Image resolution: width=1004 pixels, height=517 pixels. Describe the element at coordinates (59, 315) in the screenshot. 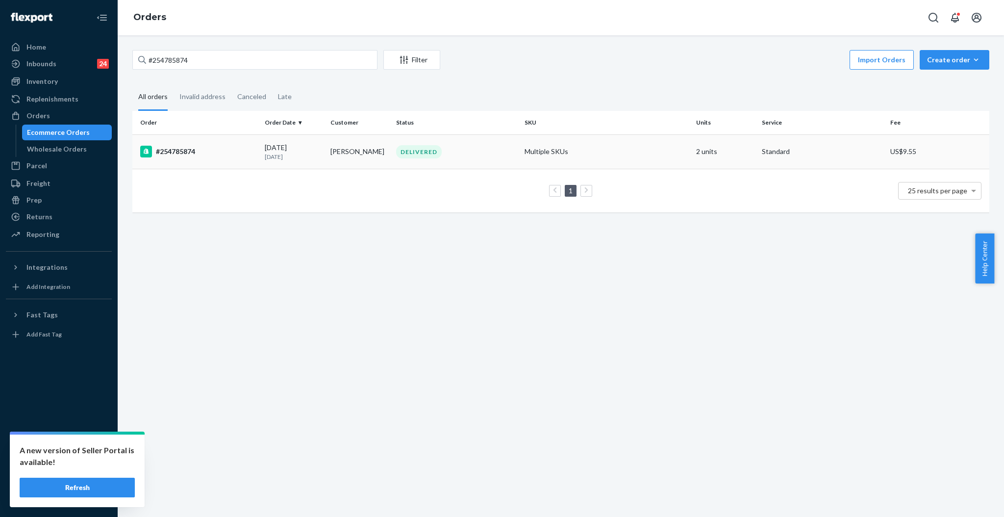

I see `button: Fast Tags` at that location.